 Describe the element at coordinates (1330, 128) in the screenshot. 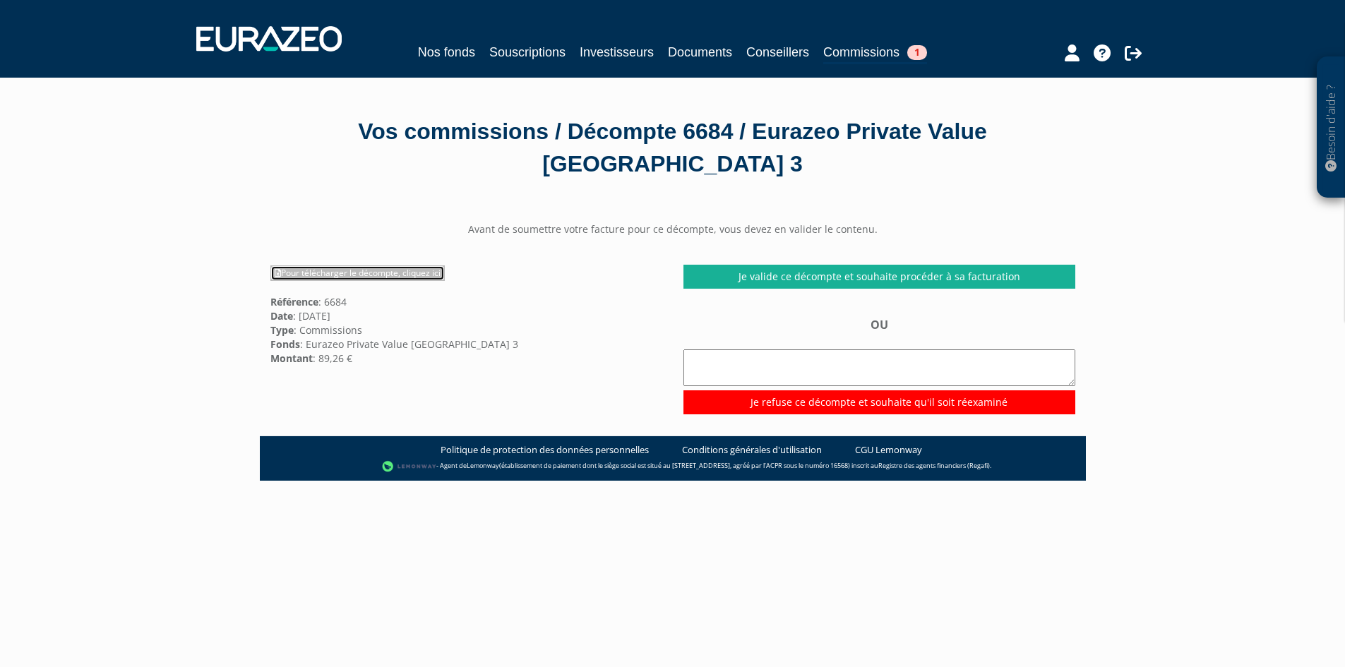

I see `p: Besoin d'aide ?` at that location.